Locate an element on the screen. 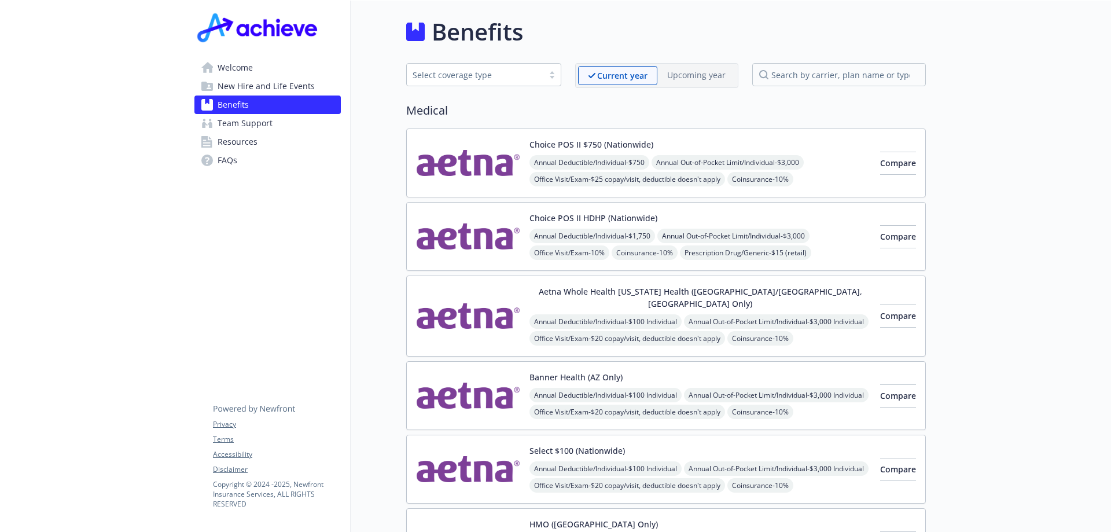 Image resolution: width=1111 pixels, height=532 pixels. button: Choice POS II $750 (Nationwide) is located at coordinates (591, 144).